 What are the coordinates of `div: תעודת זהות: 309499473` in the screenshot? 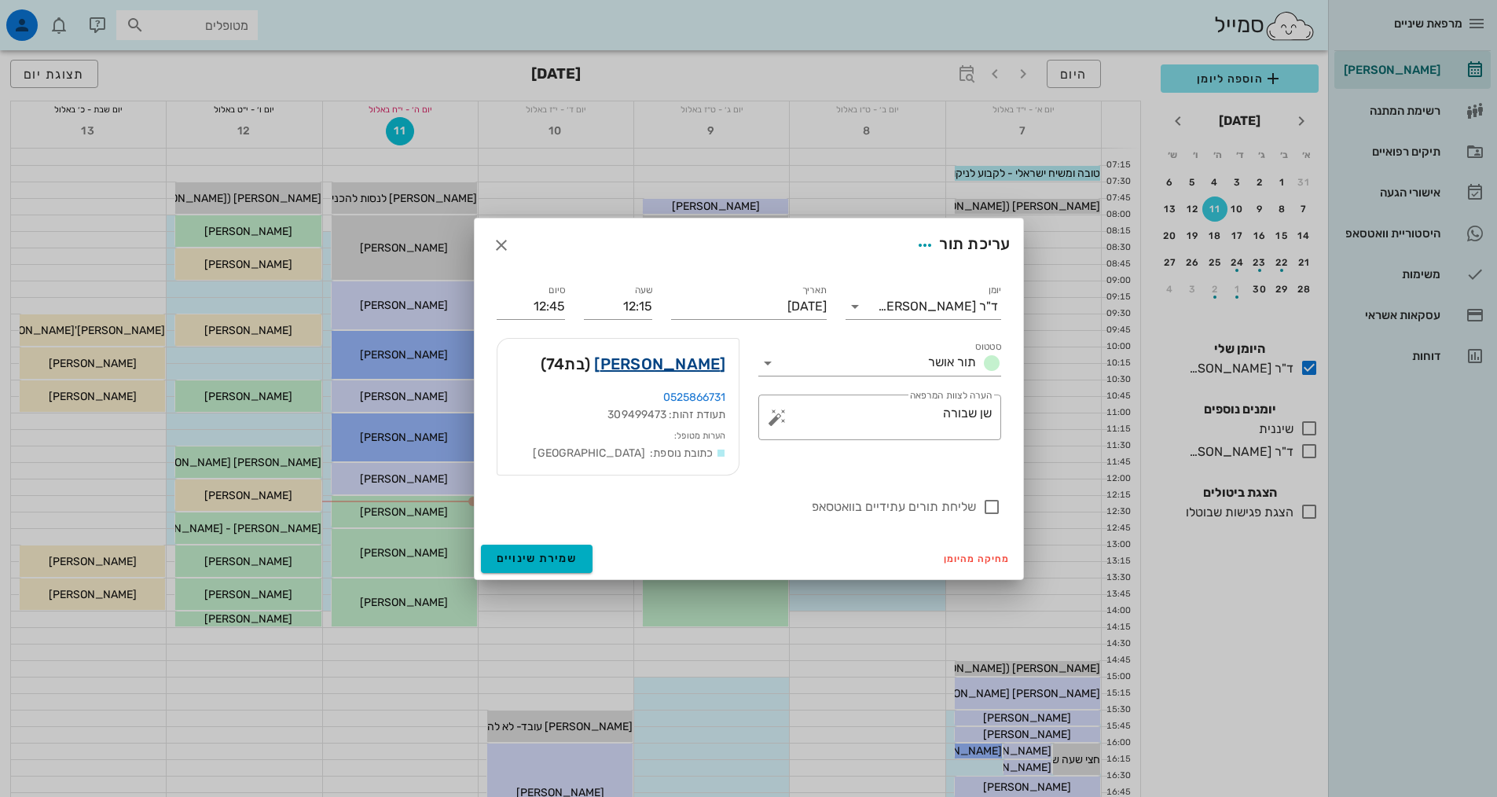 It's located at (617, 415).